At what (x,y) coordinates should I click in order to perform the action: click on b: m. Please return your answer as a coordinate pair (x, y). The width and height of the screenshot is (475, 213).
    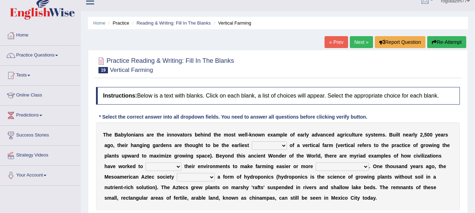
    Looking at the image, I should click on (152, 156).